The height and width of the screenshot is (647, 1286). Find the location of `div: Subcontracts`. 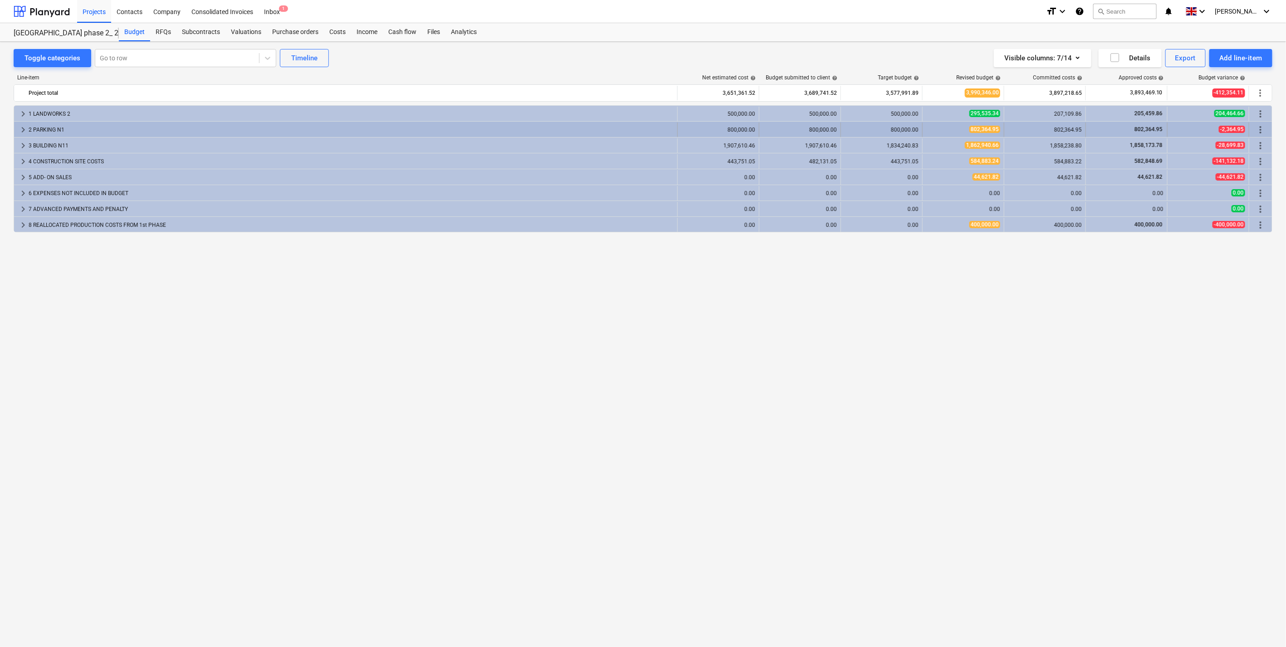

div: Subcontracts is located at coordinates (201, 32).